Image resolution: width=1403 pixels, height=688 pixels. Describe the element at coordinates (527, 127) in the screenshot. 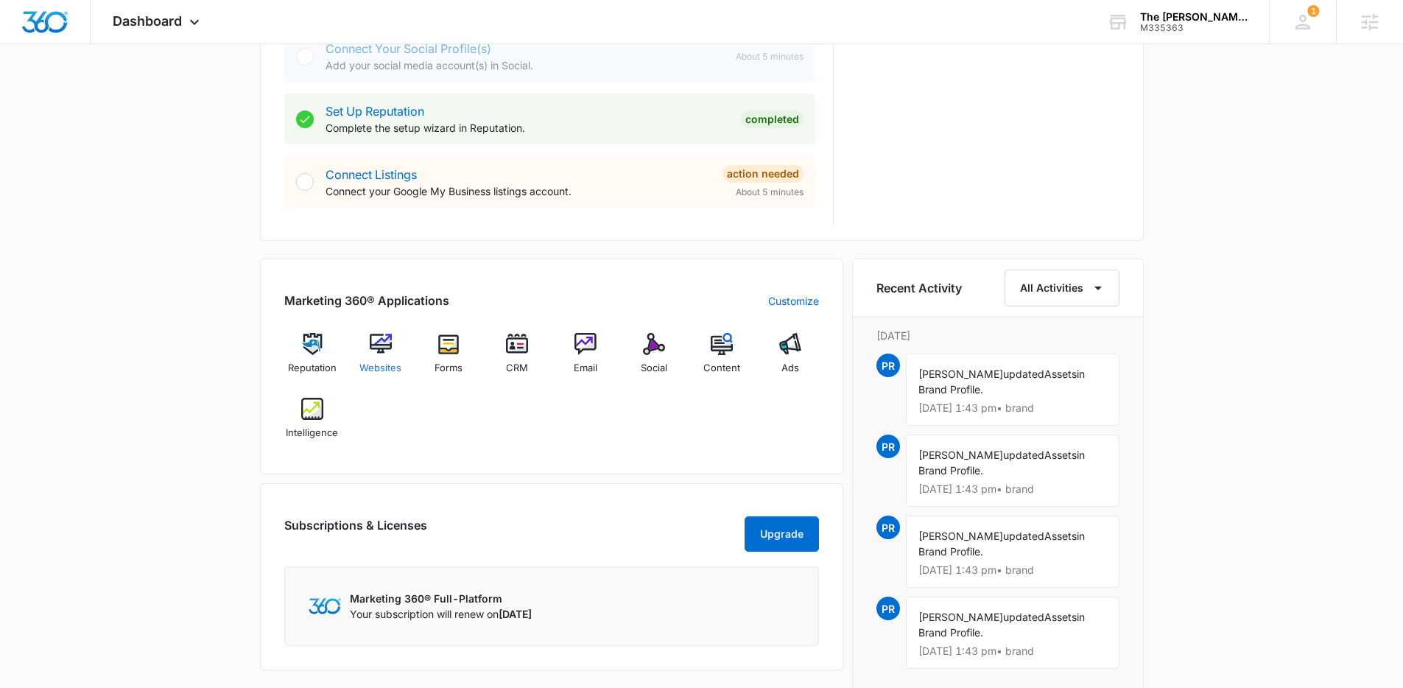

I see `p: Complete the setup wizard in Reputation.` at that location.